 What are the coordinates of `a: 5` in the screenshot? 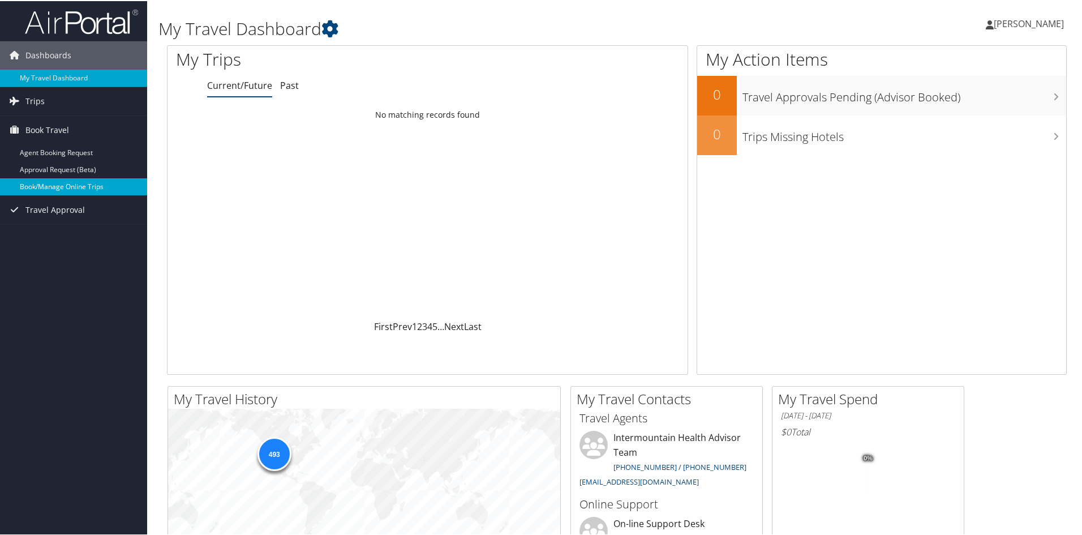 It's located at (435, 325).